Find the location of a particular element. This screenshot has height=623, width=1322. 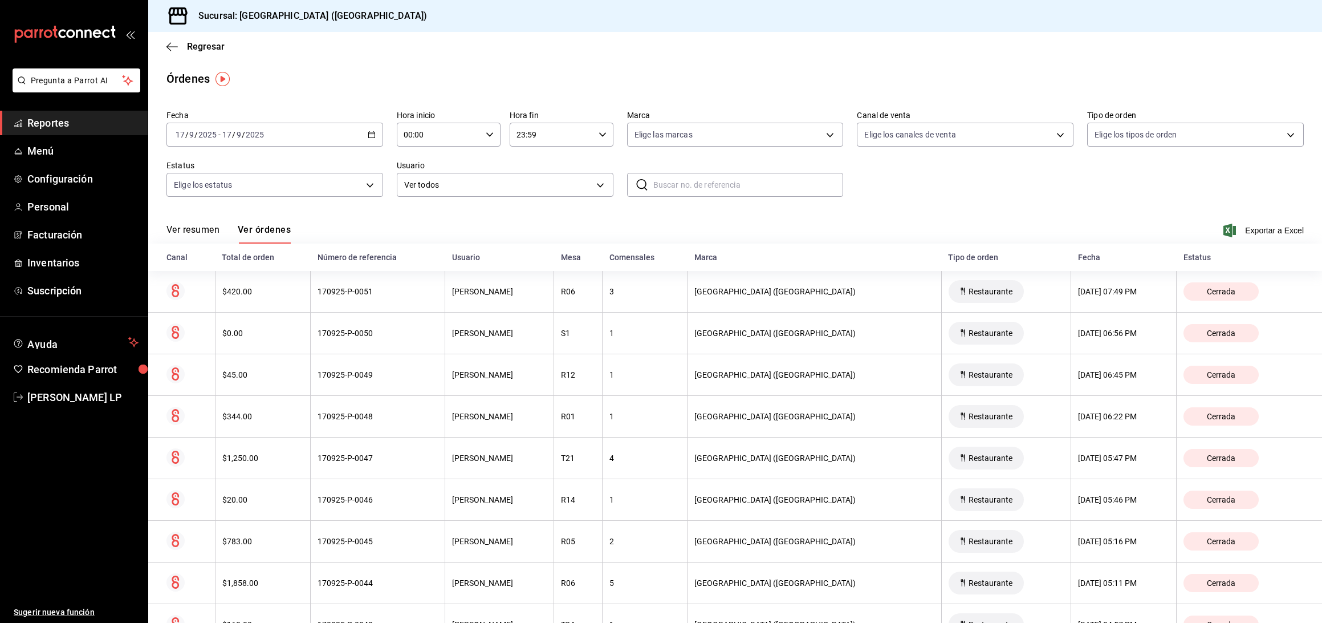

div: $20.00 is located at coordinates (263, 500).